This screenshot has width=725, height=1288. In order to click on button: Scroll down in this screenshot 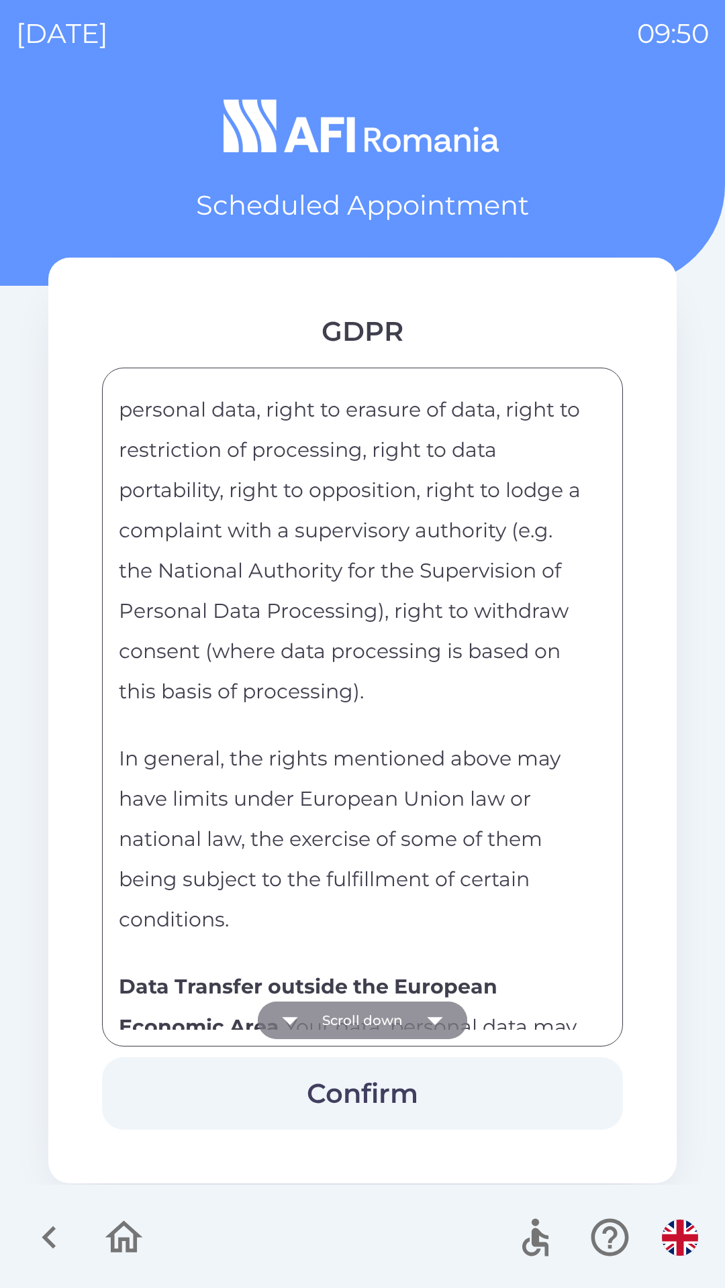, I will do `click(362, 1020)`.